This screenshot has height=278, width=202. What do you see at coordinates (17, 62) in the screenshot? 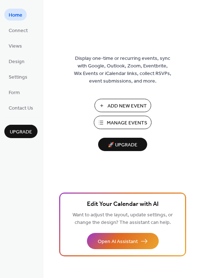
I see `span: Design` at bounding box center [17, 62].